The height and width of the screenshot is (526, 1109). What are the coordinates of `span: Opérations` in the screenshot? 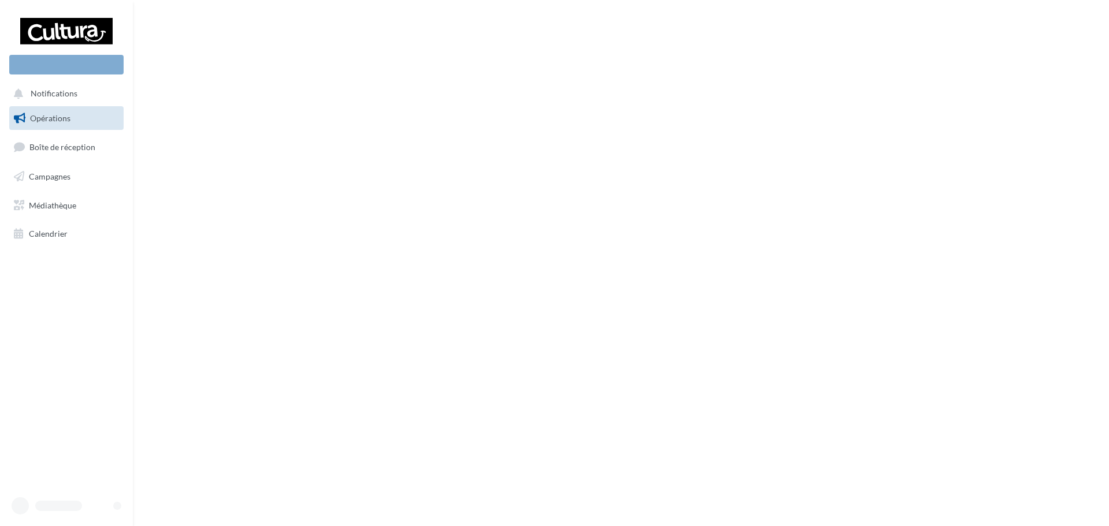 It's located at (50, 118).